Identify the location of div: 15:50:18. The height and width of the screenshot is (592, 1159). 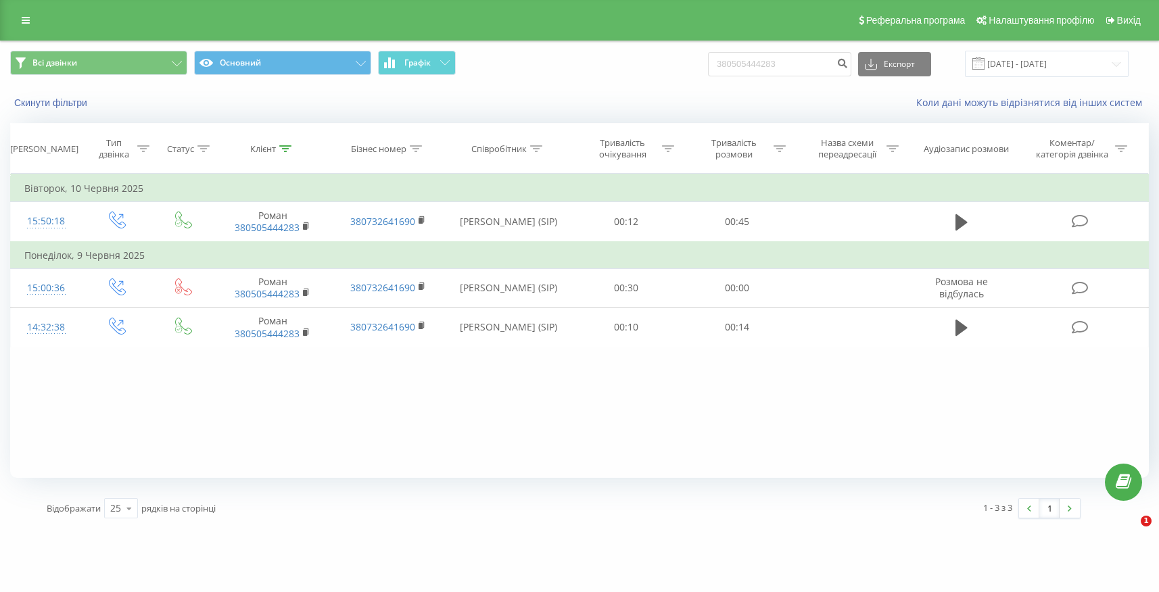
(46, 221).